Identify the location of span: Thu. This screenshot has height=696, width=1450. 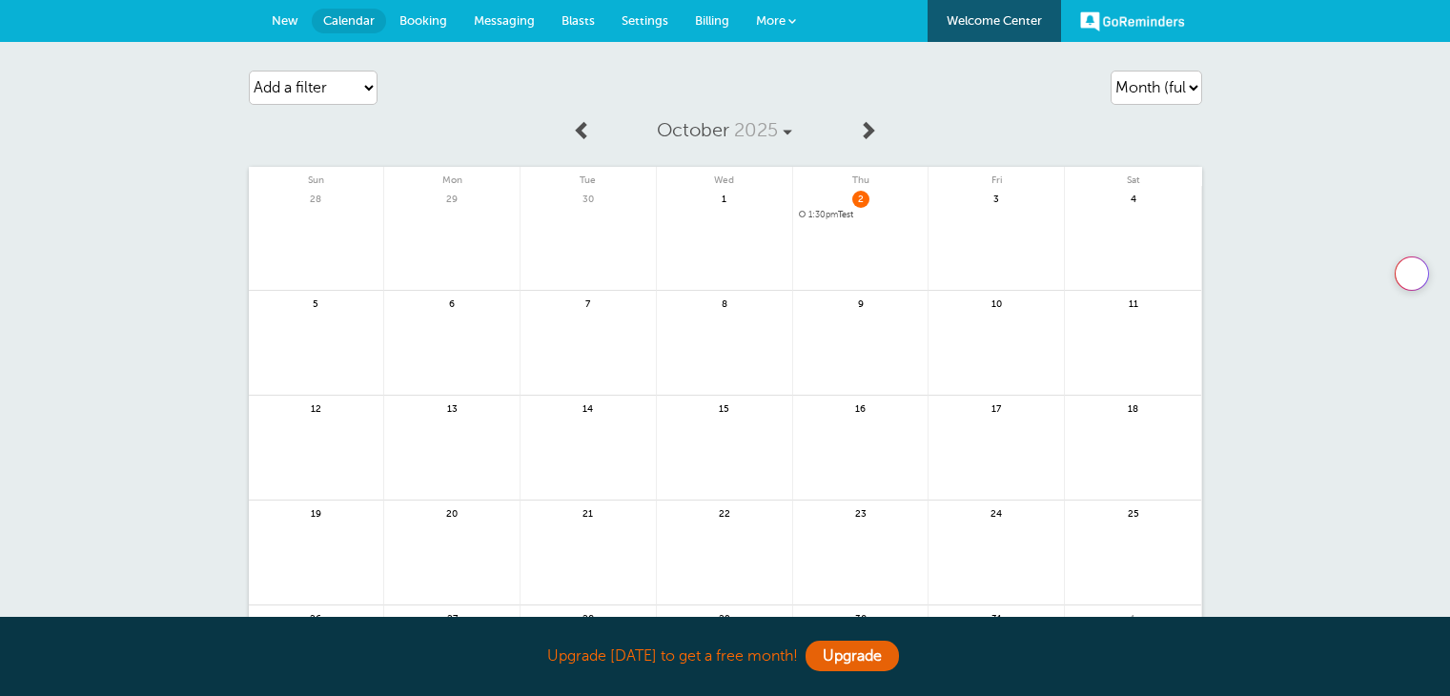
(861, 176).